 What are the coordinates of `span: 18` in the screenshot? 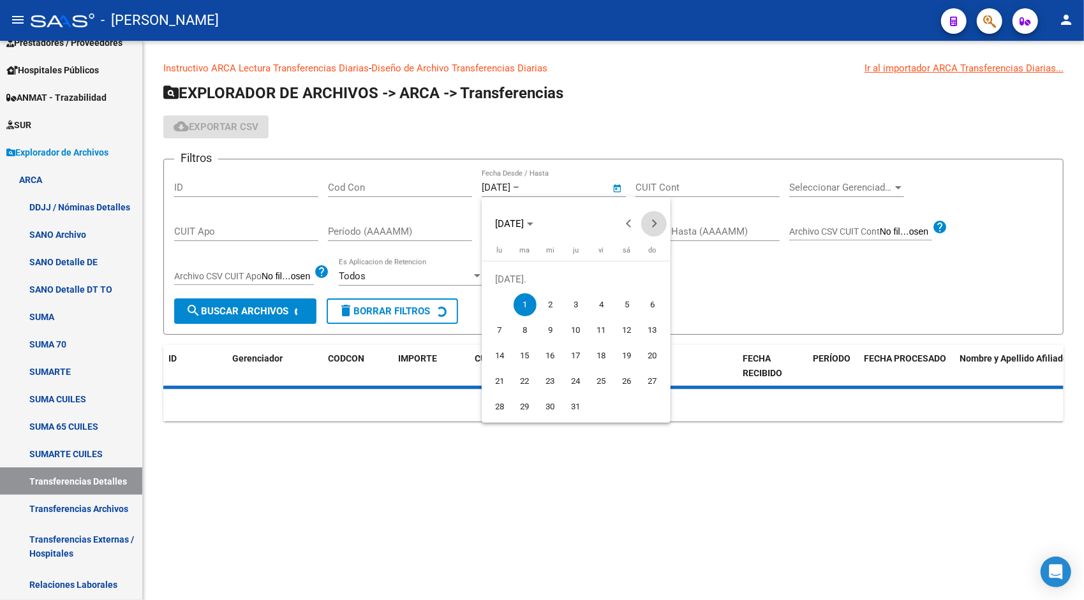 It's located at (602, 356).